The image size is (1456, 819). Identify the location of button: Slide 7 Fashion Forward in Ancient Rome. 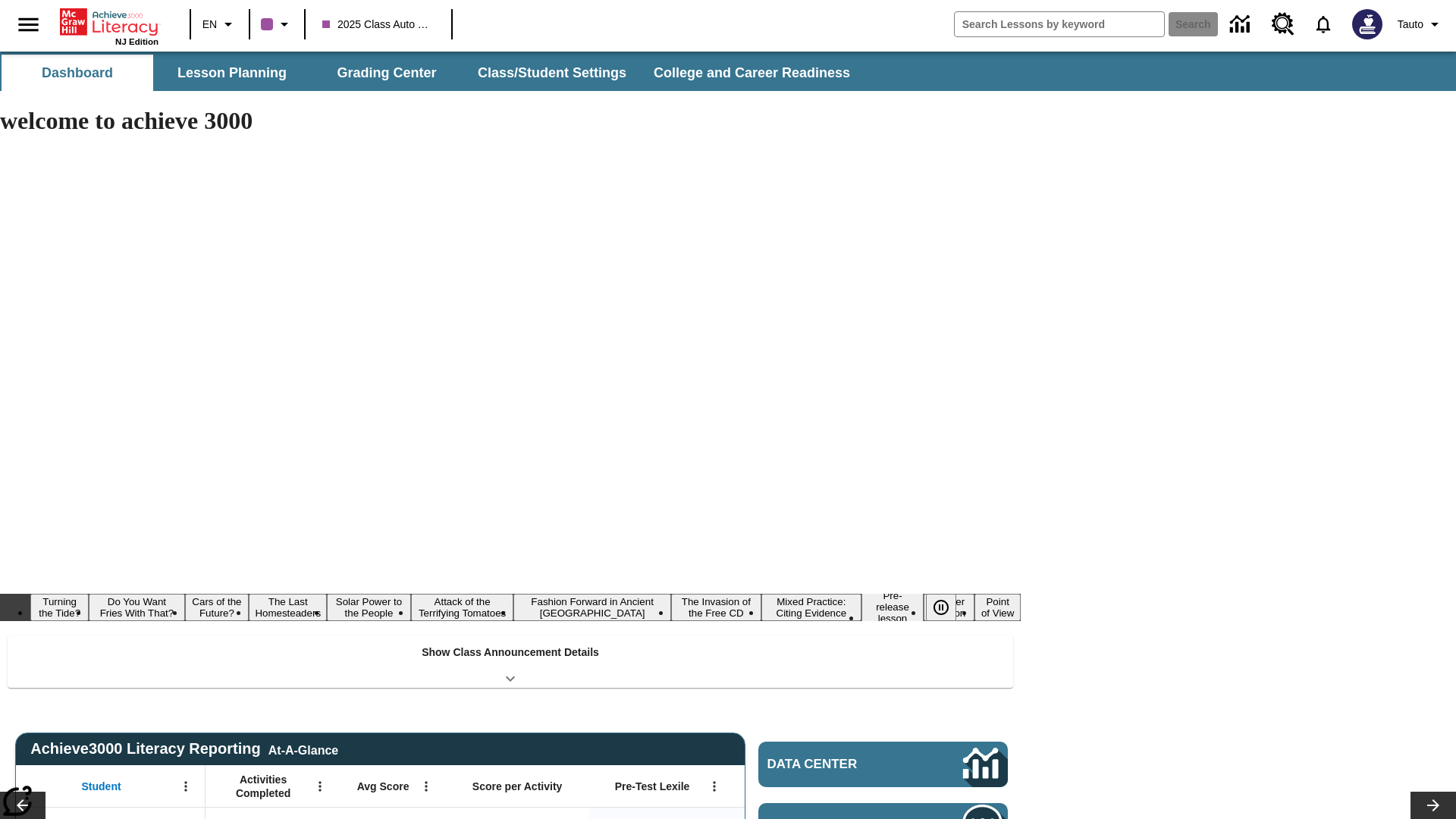
(593, 607).